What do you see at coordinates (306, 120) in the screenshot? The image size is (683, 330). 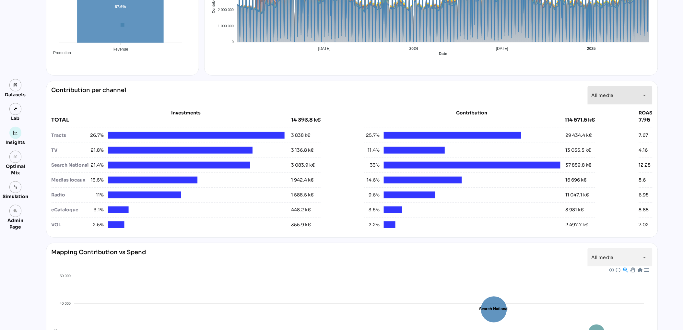 I see `div: 14 393.8 k€` at bounding box center [306, 120].